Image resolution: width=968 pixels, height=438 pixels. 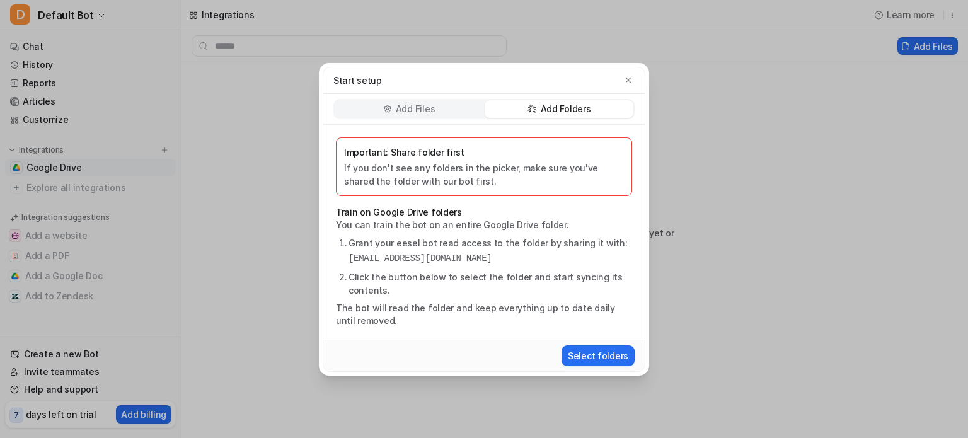 What do you see at coordinates (484, 314) in the screenshot?
I see `p: The bot will read the folder and keep everything up to date daily until removed.` at bounding box center [484, 314].